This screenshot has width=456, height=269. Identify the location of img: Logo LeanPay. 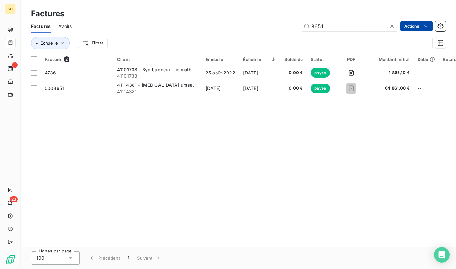
(10, 260).